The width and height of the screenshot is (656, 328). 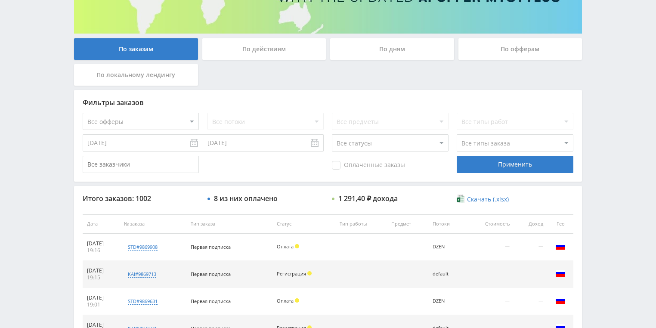 What do you see at coordinates (490, 224) in the screenshot?
I see `th: Стоимость` at bounding box center [490, 224].